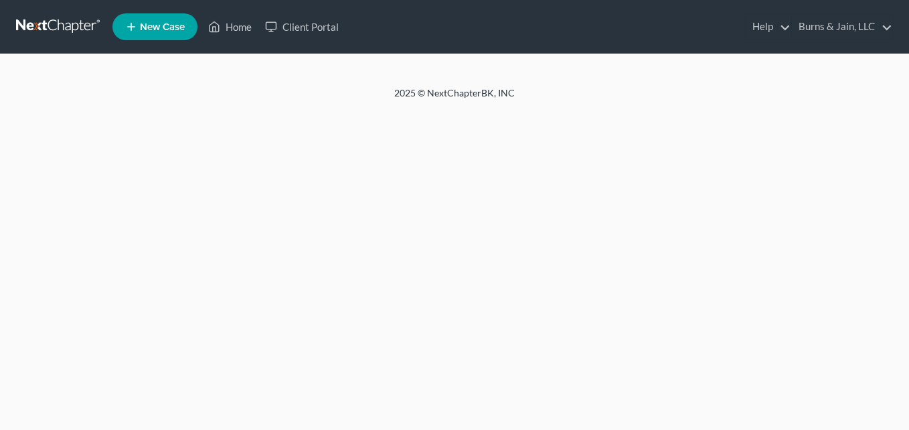 The width and height of the screenshot is (909, 430). Describe the element at coordinates (229, 27) in the screenshot. I see `a: Home` at that location.